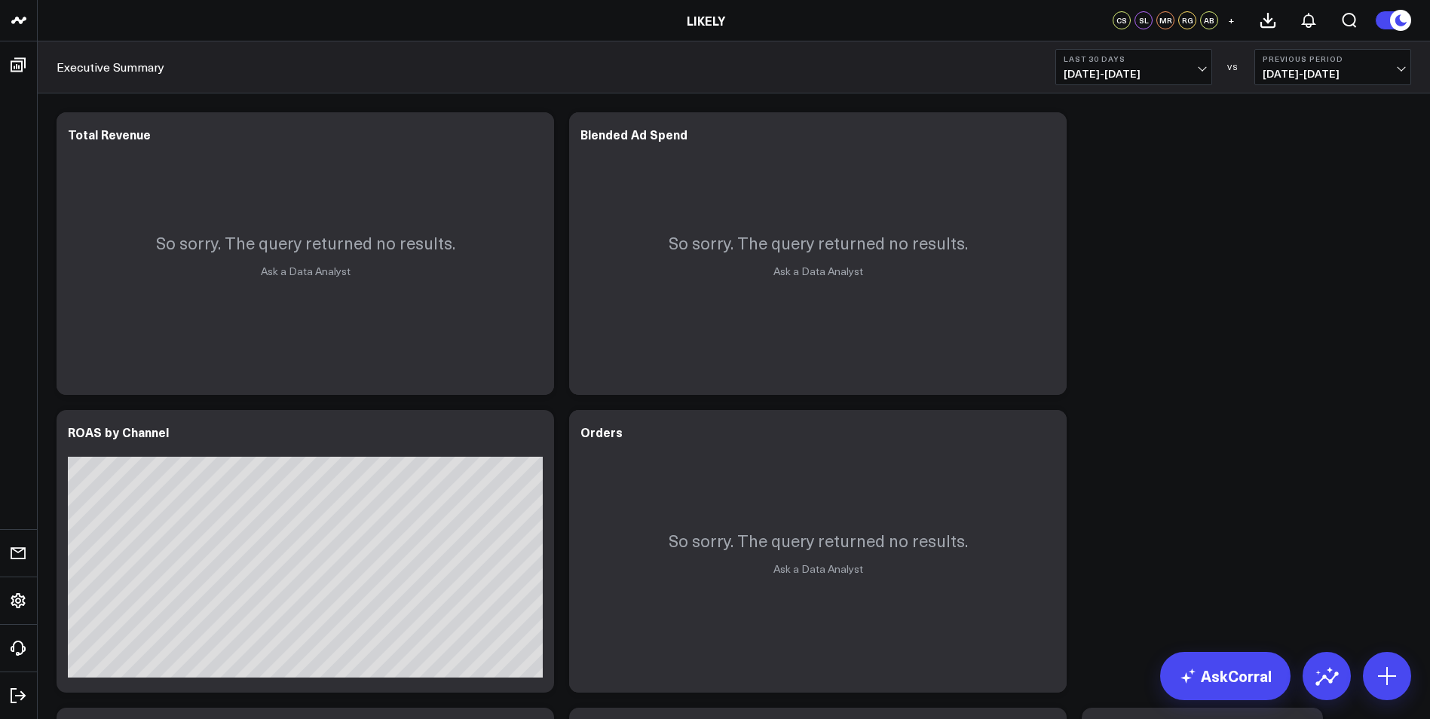 The width and height of the screenshot is (1430, 719). Describe the element at coordinates (1333, 59) in the screenshot. I see `b: Previous Period` at that location.